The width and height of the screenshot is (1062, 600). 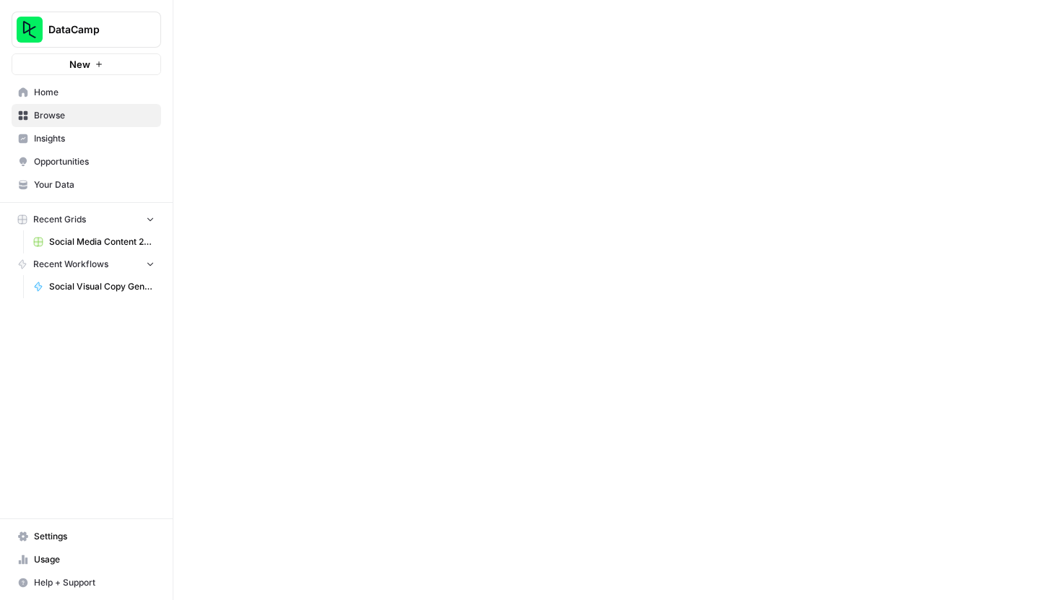 What do you see at coordinates (86, 185) in the screenshot?
I see `a: Your Data` at bounding box center [86, 185].